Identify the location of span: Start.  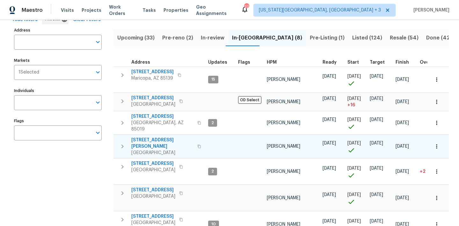
(353, 62).